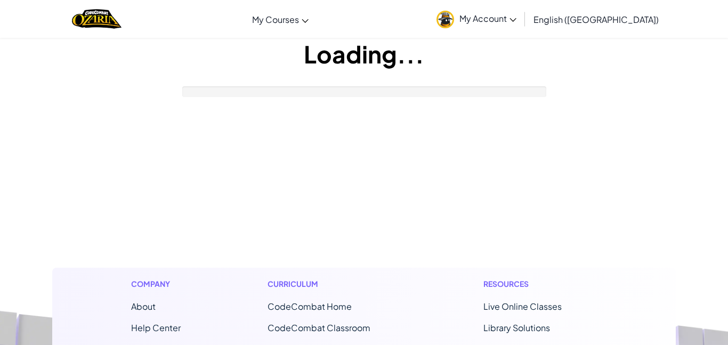 The height and width of the screenshot is (345, 728). I want to click on a: About, so click(143, 306).